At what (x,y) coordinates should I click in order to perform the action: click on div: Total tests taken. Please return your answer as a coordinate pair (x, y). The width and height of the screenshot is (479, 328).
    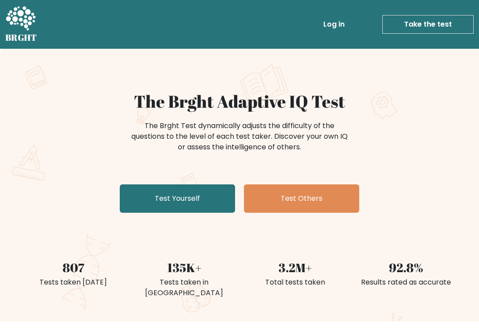
    Looking at the image, I should click on (295, 283).